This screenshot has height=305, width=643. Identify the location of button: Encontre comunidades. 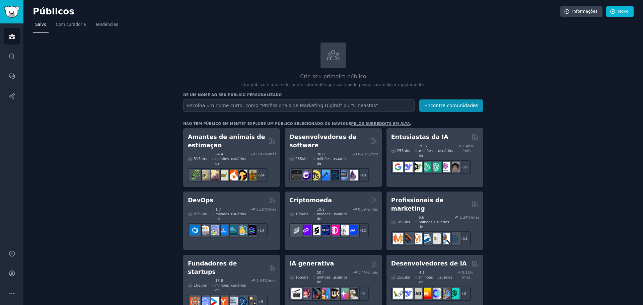
(451, 105).